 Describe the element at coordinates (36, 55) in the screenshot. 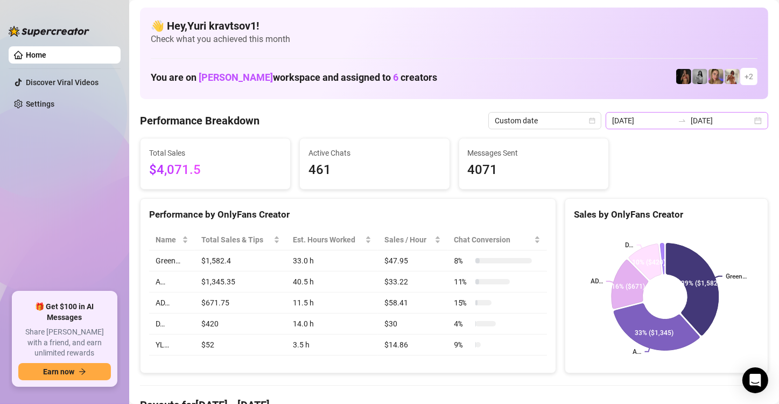

I see `a: Home` at that location.